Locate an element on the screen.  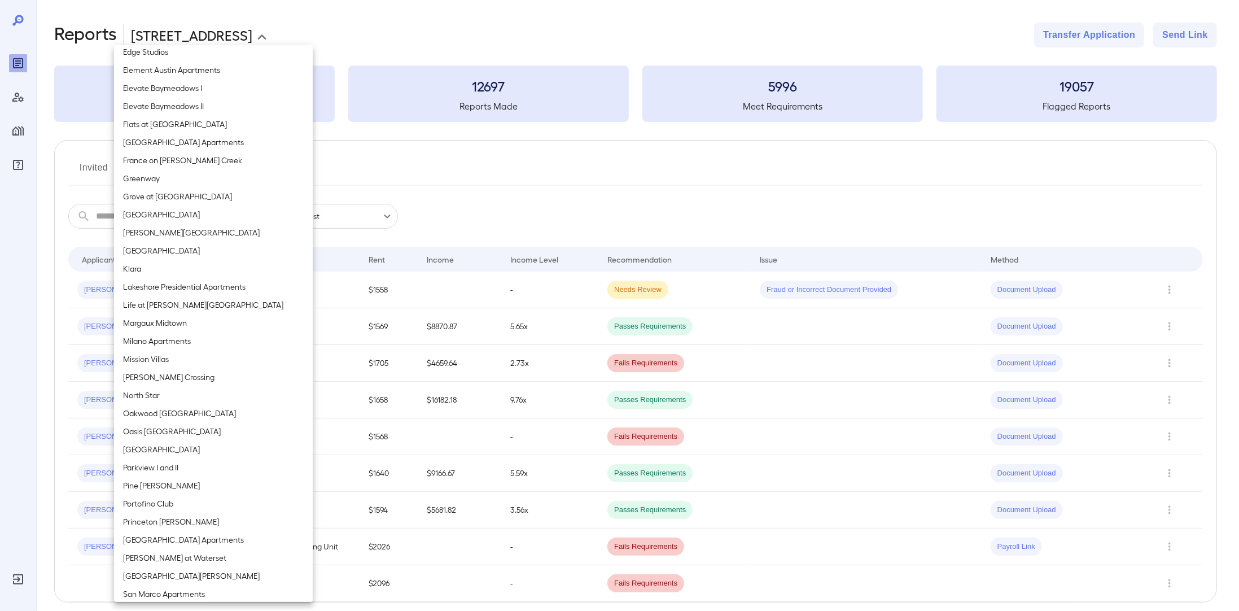
li: Mission Villas is located at coordinates (213, 359).